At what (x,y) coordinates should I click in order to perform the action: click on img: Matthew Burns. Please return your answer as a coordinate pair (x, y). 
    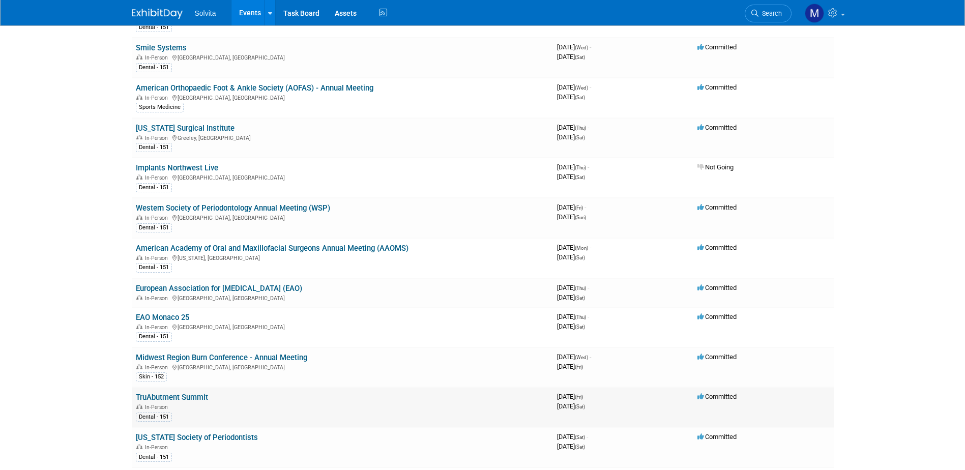
    Looking at the image, I should click on (814, 13).